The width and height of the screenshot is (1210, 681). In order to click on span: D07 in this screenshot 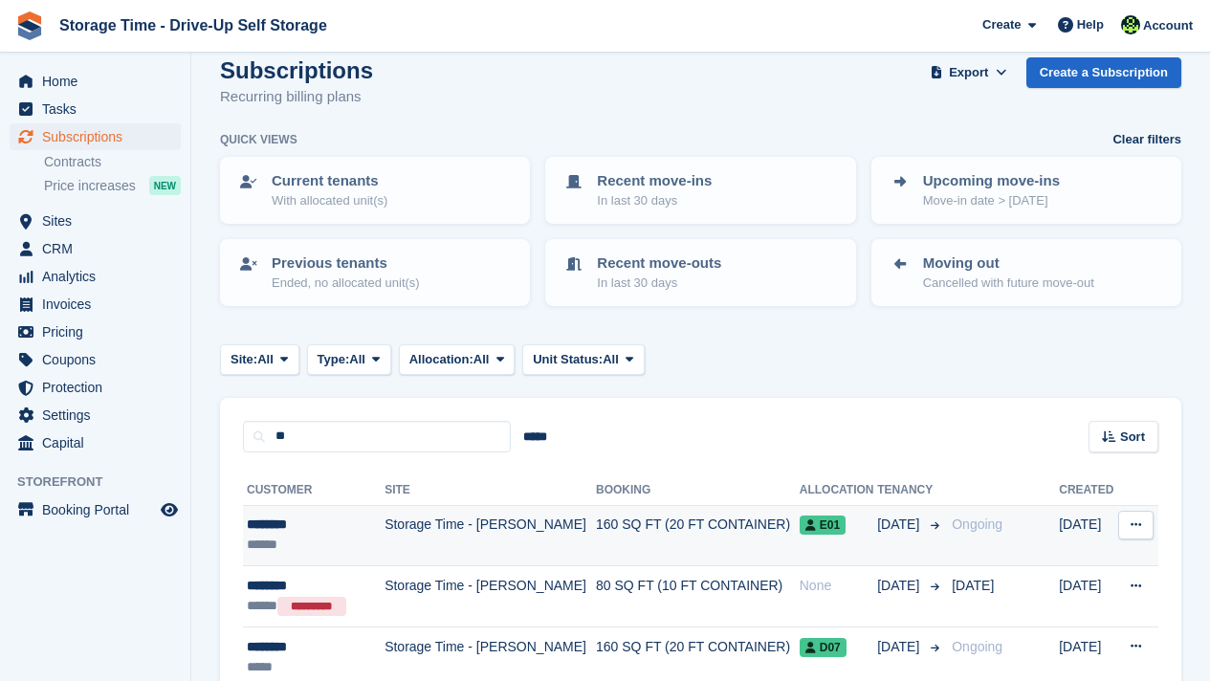, I will do `click(822, 647)`.